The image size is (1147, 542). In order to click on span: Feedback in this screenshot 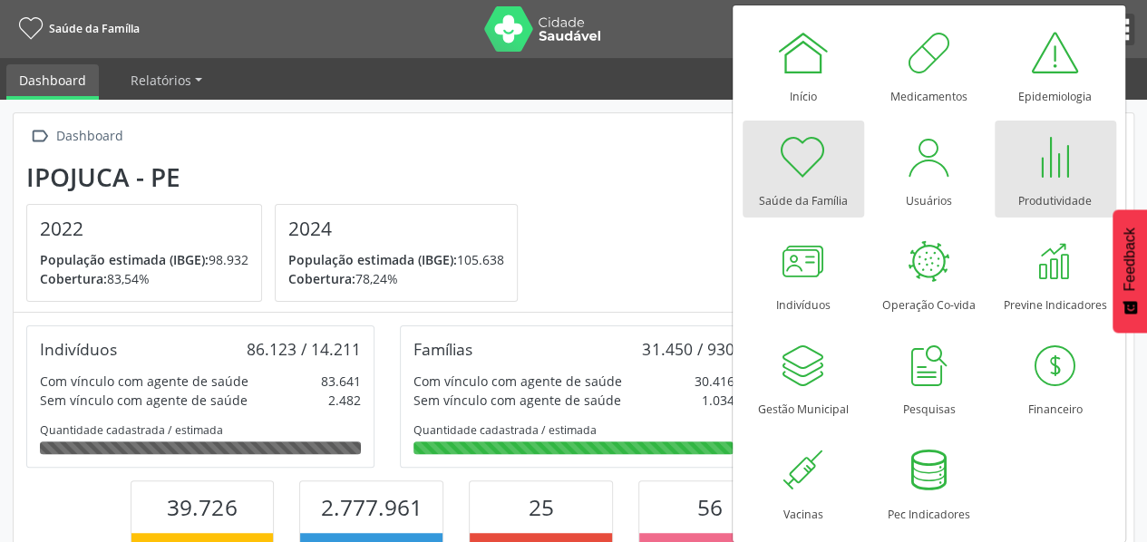, I will do `click(1129, 259)`.